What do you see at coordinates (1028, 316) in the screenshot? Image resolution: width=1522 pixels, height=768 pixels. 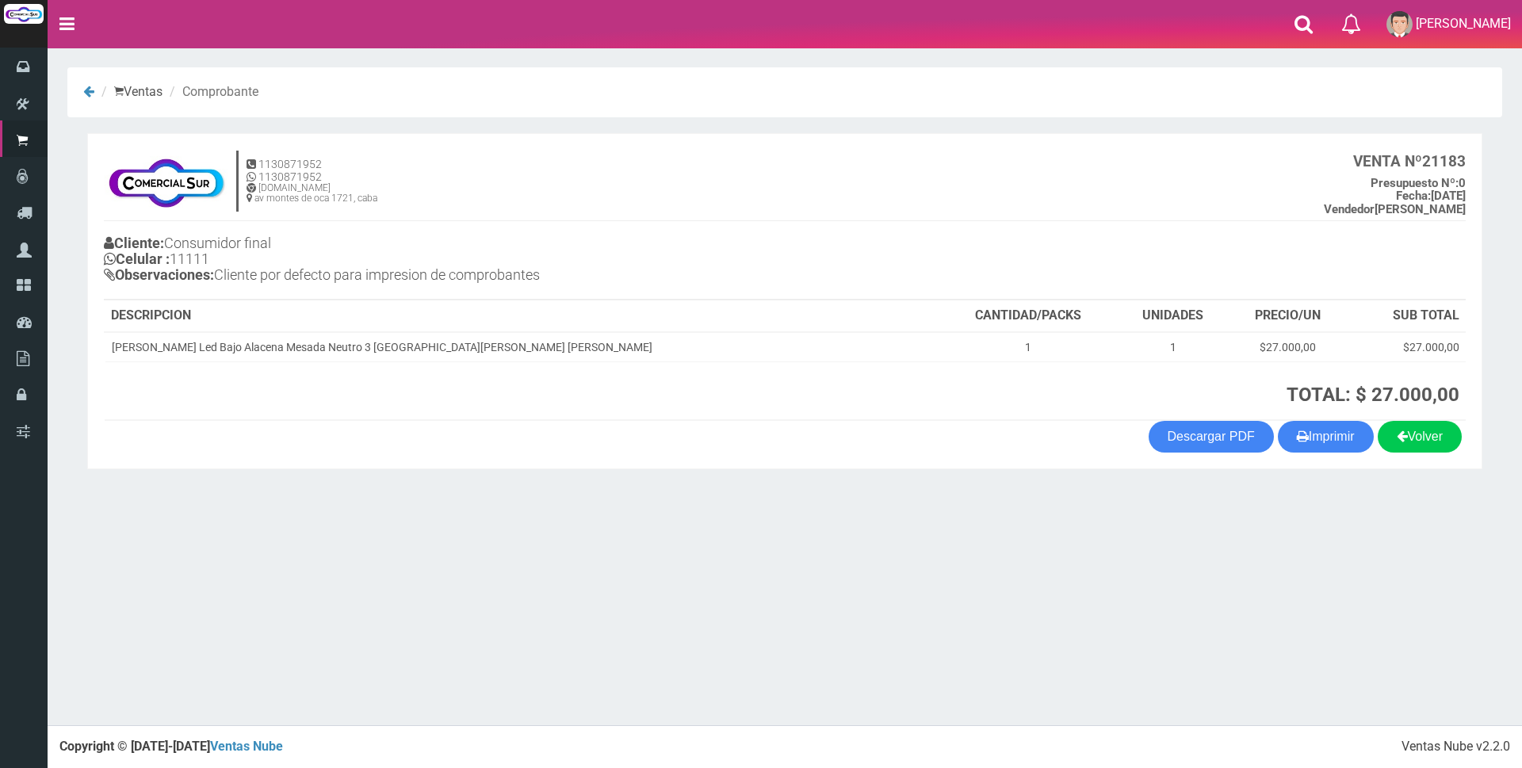 I see `th: CANTIDAD/PACKS` at bounding box center [1028, 316].